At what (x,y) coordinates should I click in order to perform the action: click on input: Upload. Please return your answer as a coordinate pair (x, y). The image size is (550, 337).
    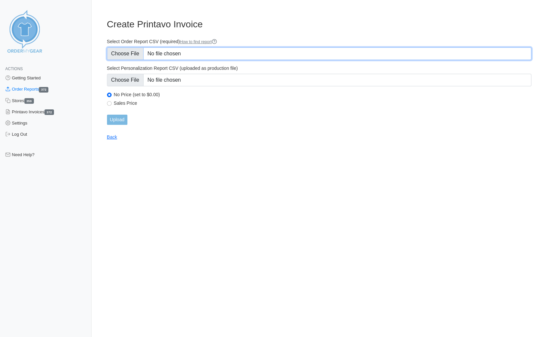
    Looking at the image, I should click on (117, 120).